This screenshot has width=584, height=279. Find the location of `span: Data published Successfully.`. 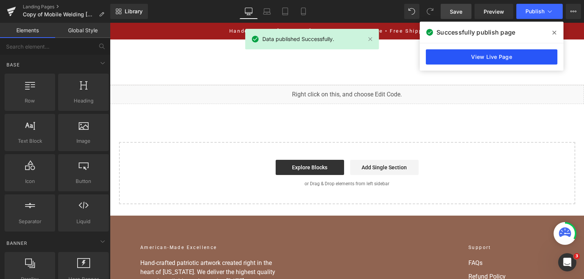

span: Data published Successfully. is located at coordinates (298, 39).